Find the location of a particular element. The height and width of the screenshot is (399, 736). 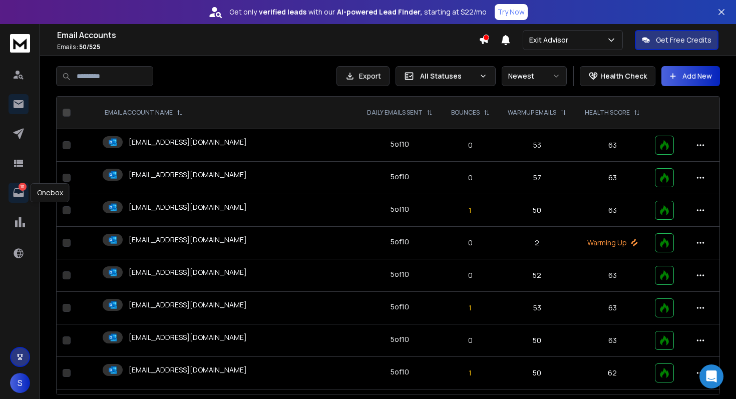

button: Get Free Credits is located at coordinates (677, 40).